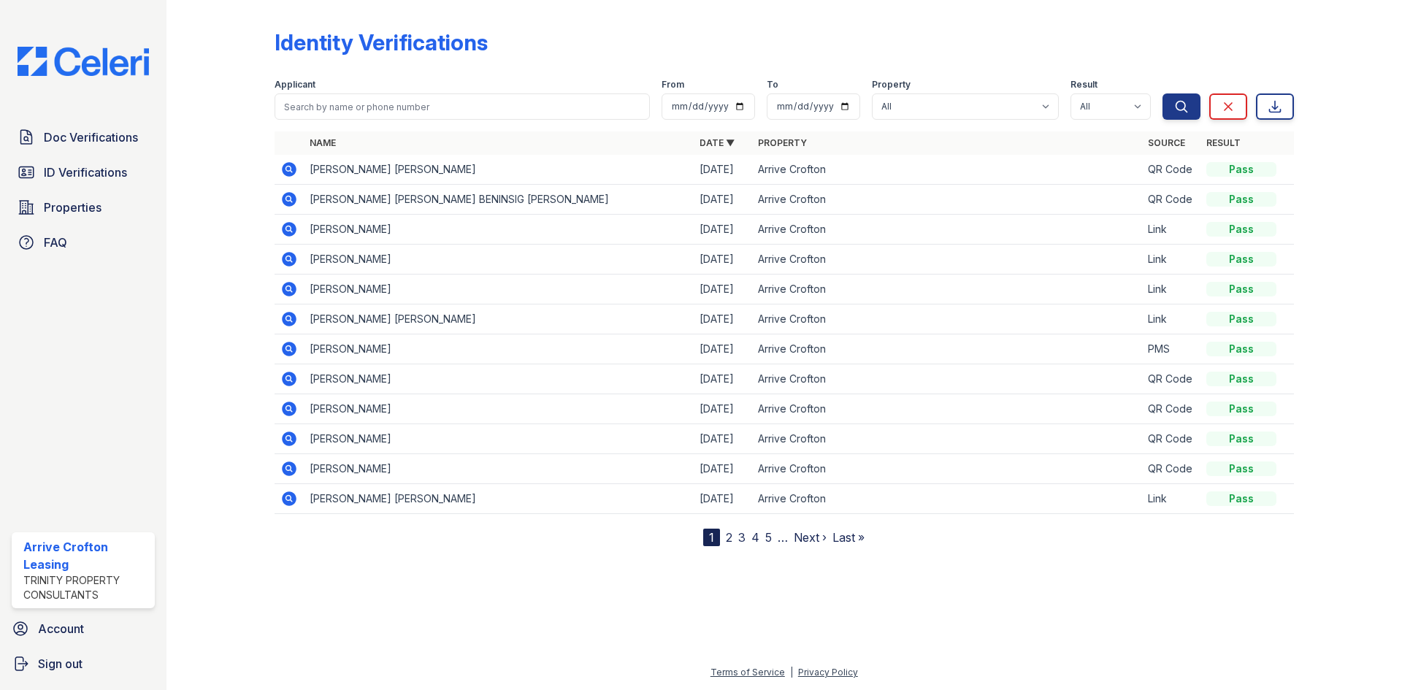  Describe the element at coordinates (768, 537) in the screenshot. I see `a: 5` at that location.